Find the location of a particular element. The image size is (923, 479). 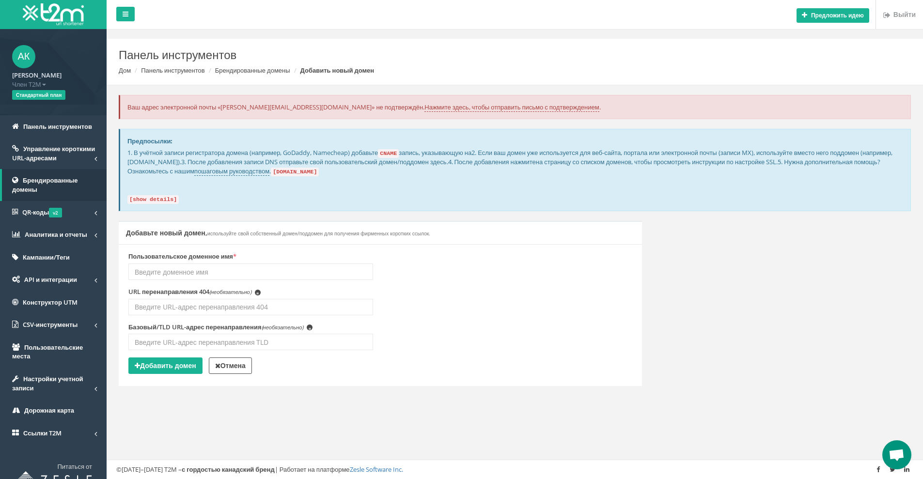

font: Конструктор UTM is located at coordinates (50, 302).